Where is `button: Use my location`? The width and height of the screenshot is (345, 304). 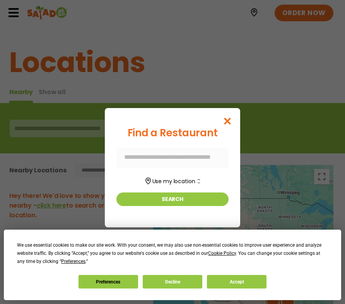
button: Use my location is located at coordinates (173, 180).